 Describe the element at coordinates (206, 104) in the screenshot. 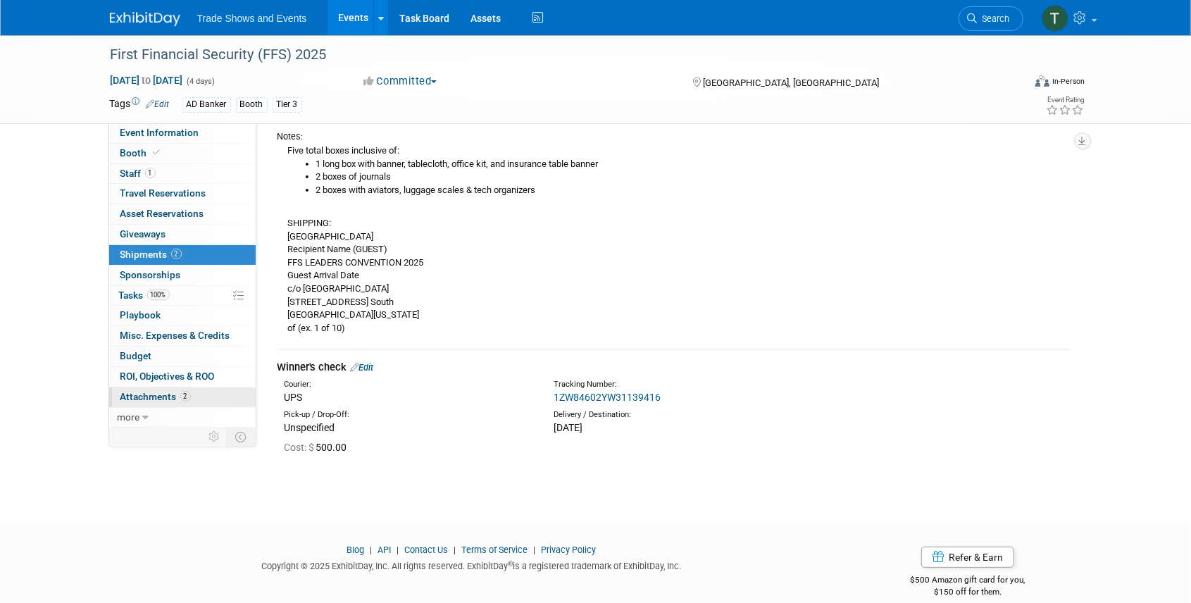

I see `div: AD Banker` at that location.